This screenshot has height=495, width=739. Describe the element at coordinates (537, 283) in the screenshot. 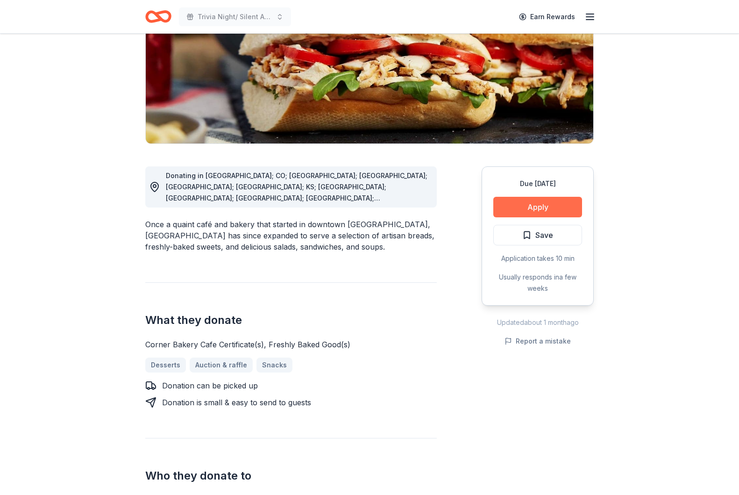

I see `div: Usually responds in a few weeks` at that location.